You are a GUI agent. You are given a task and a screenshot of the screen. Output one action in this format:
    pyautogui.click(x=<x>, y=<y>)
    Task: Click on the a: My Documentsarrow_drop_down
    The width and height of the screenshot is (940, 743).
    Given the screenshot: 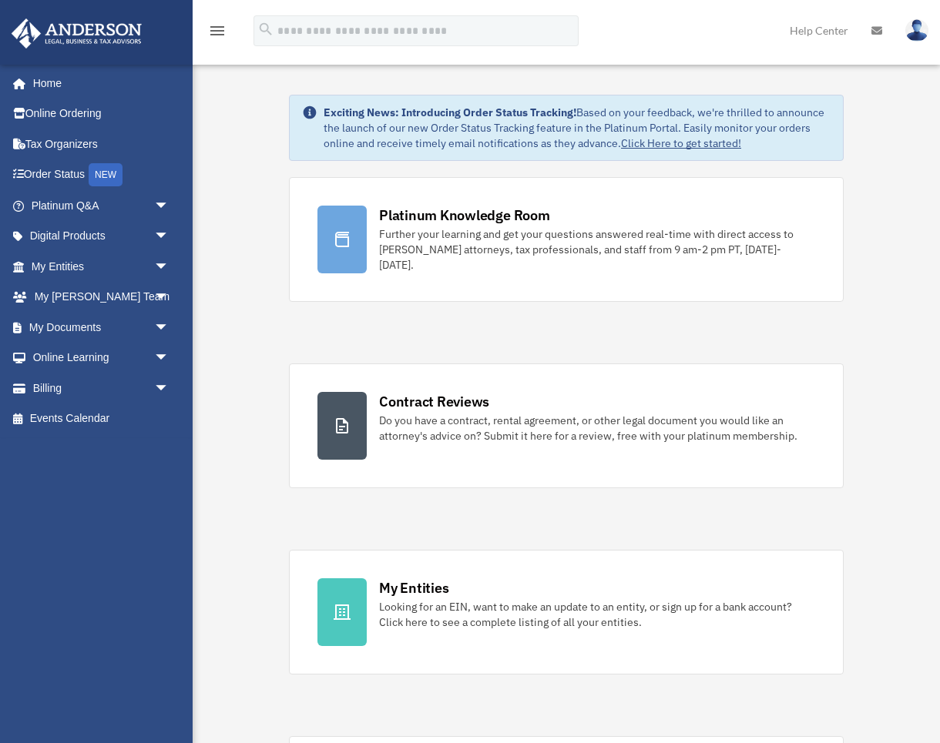 What is the action you would take?
    pyautogui.click(x=102, y=327)
    